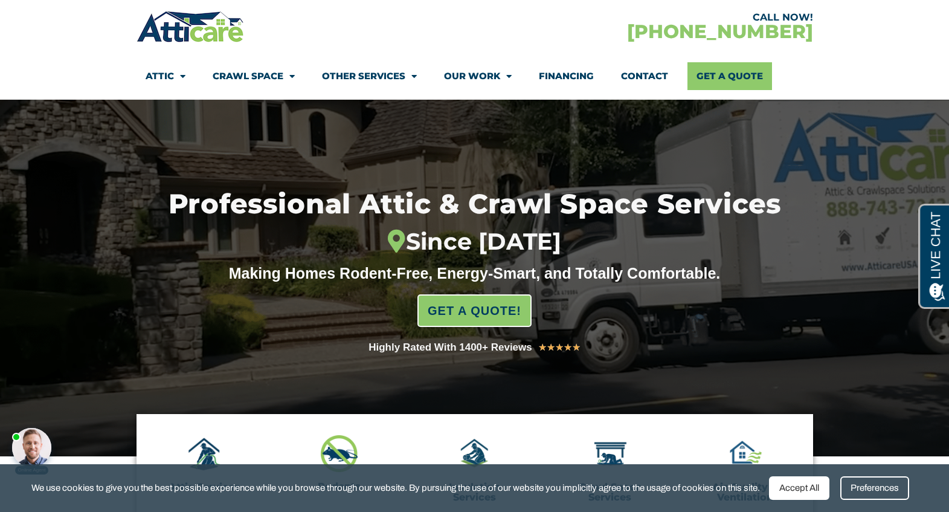  I want to click on a: Financing, so click(566, 76).